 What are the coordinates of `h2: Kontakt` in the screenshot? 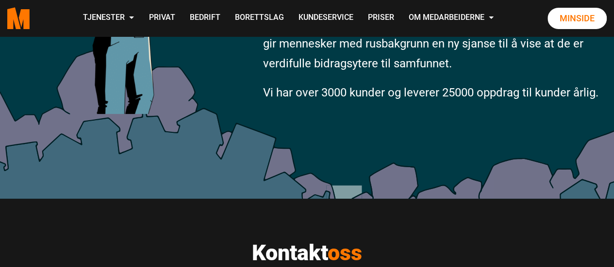 It's located at (307, 253).